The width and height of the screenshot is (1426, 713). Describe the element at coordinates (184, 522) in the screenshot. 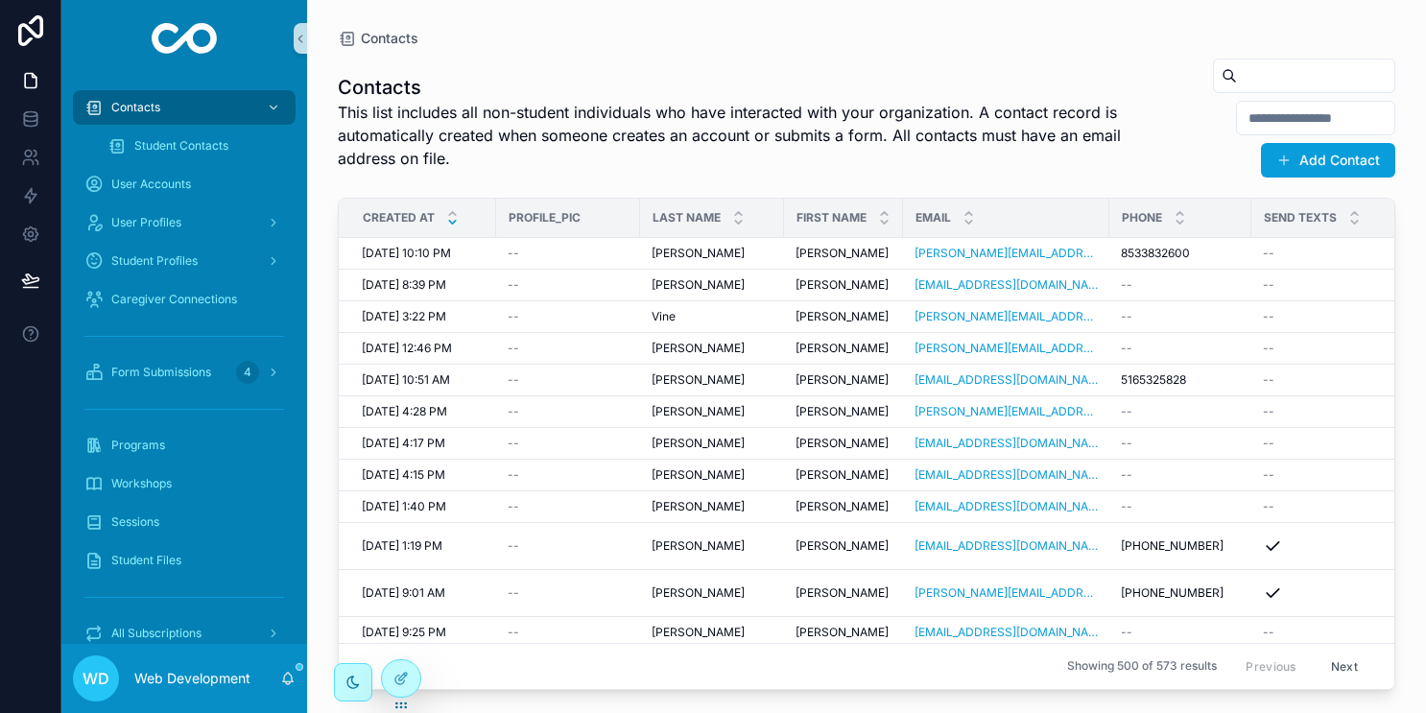

I see `a: Sessions` at that location.